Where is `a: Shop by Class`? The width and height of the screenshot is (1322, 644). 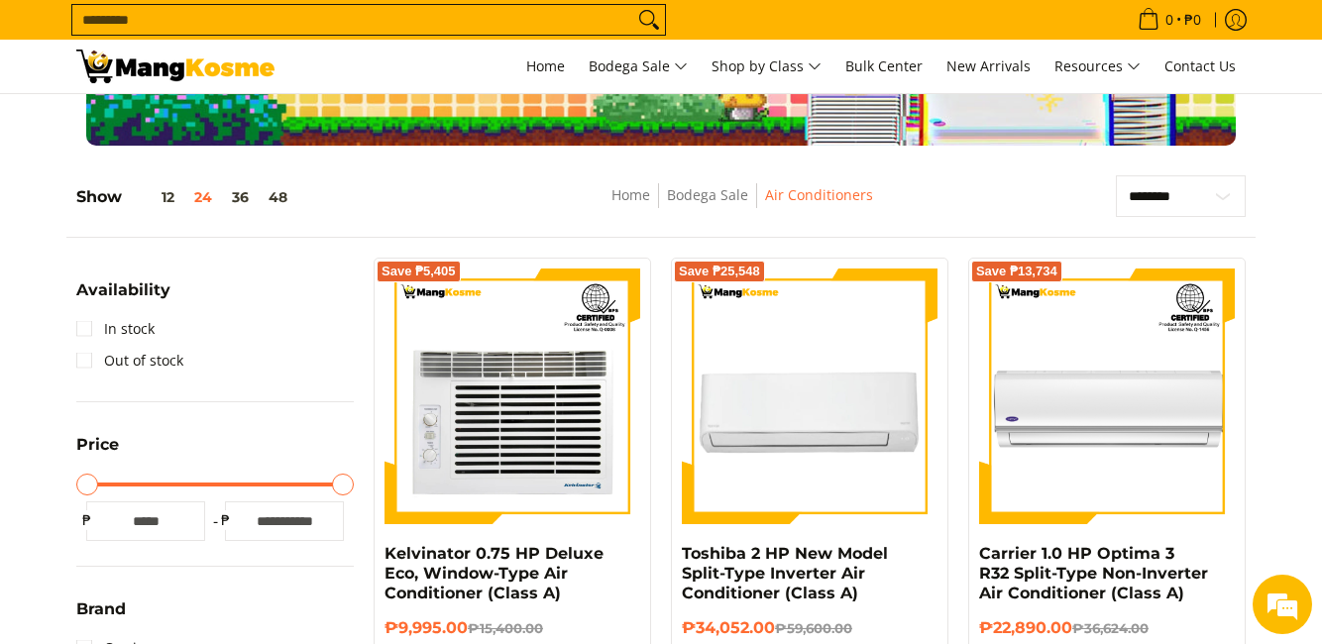 a: Shop by Class is located at coordinates (766, 66).